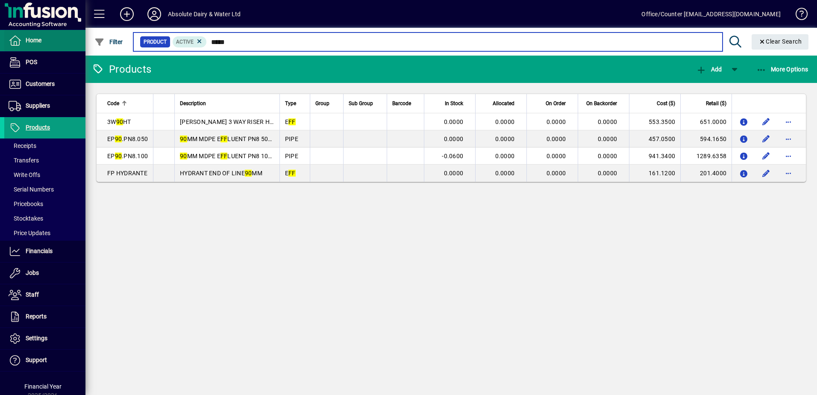 The height and width of the screenshot is (395, 817). Describe the element at coordinates (780, 41) in the screenshot. I see `span: Clear Search` at that location.